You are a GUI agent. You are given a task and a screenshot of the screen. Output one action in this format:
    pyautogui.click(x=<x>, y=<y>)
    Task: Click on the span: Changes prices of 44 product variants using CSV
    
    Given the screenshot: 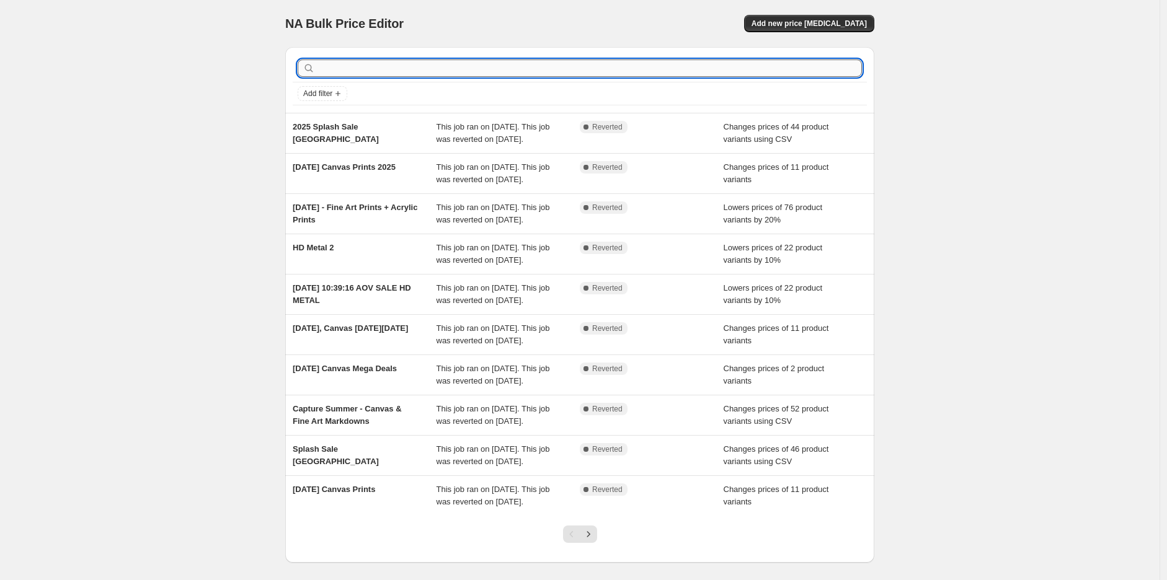 What is the action you would take?
    pyautogui.click(x=776, y=133)
    